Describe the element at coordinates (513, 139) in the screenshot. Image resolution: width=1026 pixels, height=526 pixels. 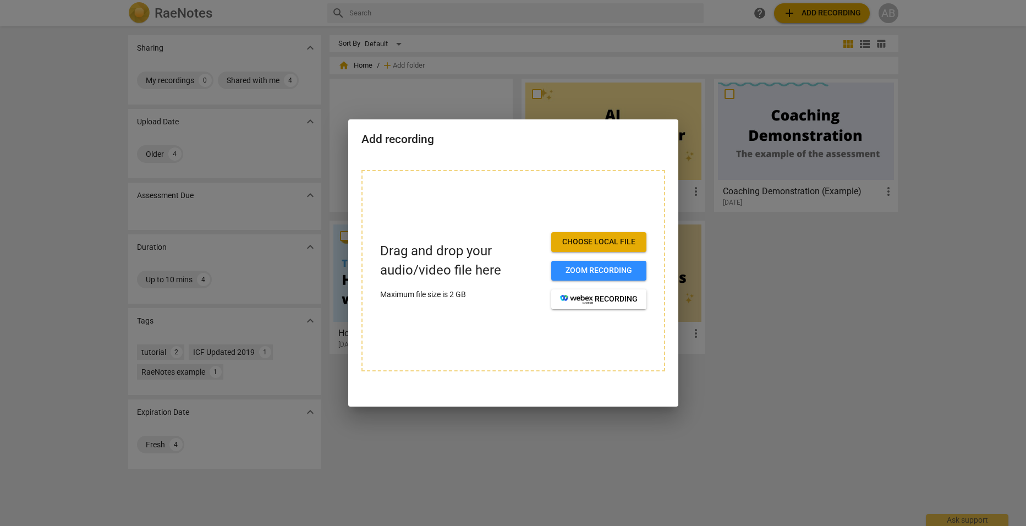
I see `h2: Add recording` at that location.